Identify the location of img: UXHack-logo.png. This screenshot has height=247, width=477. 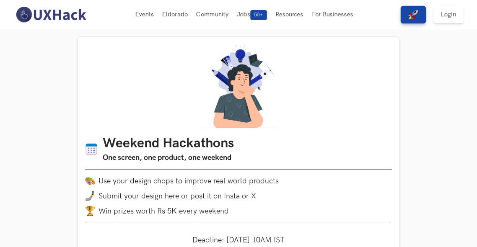
(51, 15).